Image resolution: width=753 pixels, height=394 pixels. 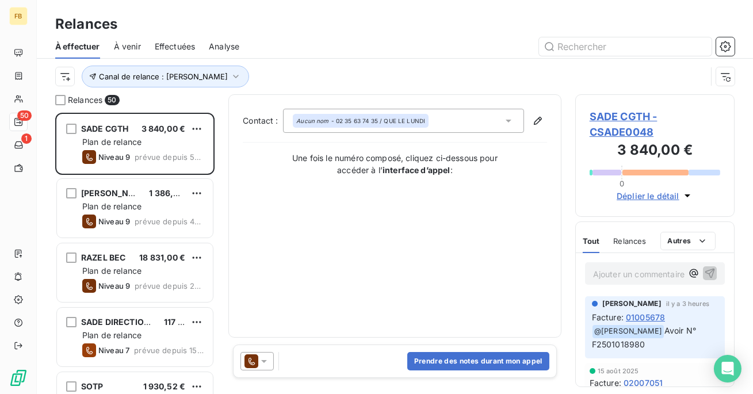 I want to click on span: Avoir N° F2501018980, so click(x=644, y=337).